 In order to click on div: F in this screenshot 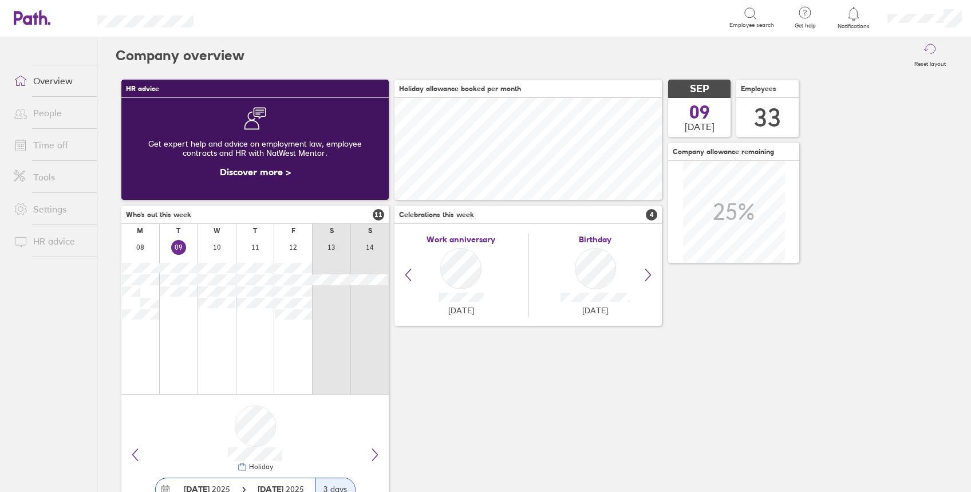, I will do `click(293, 231)`.